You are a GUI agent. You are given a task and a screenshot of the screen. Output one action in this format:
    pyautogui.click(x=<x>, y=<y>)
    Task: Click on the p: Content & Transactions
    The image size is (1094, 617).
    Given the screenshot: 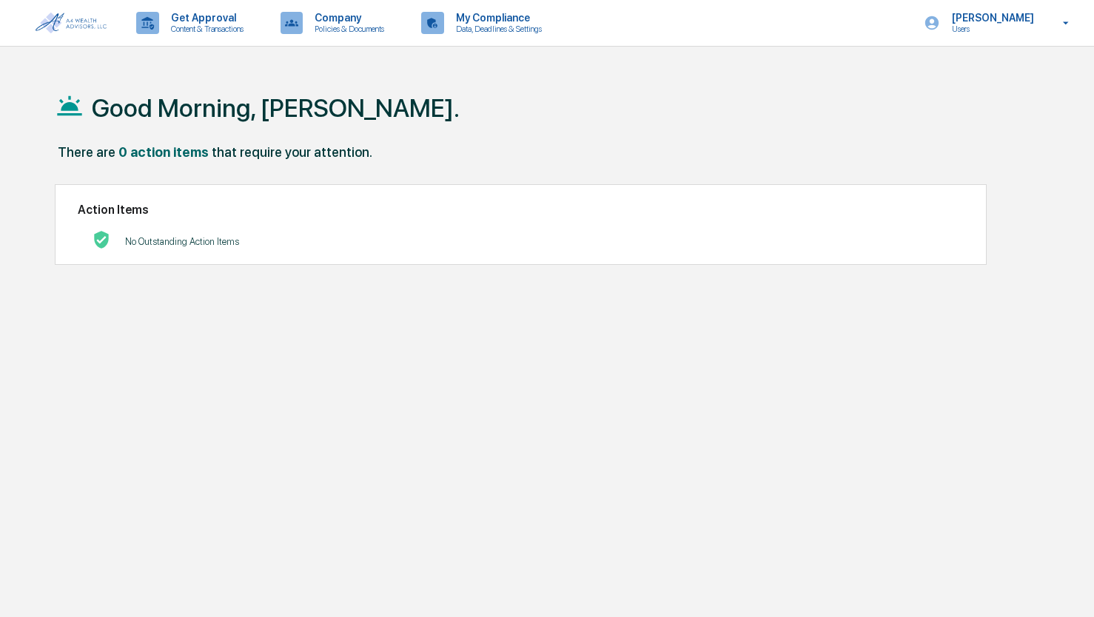 What is the action you would take?
    pyautogui.click(x=205, y=29)
    